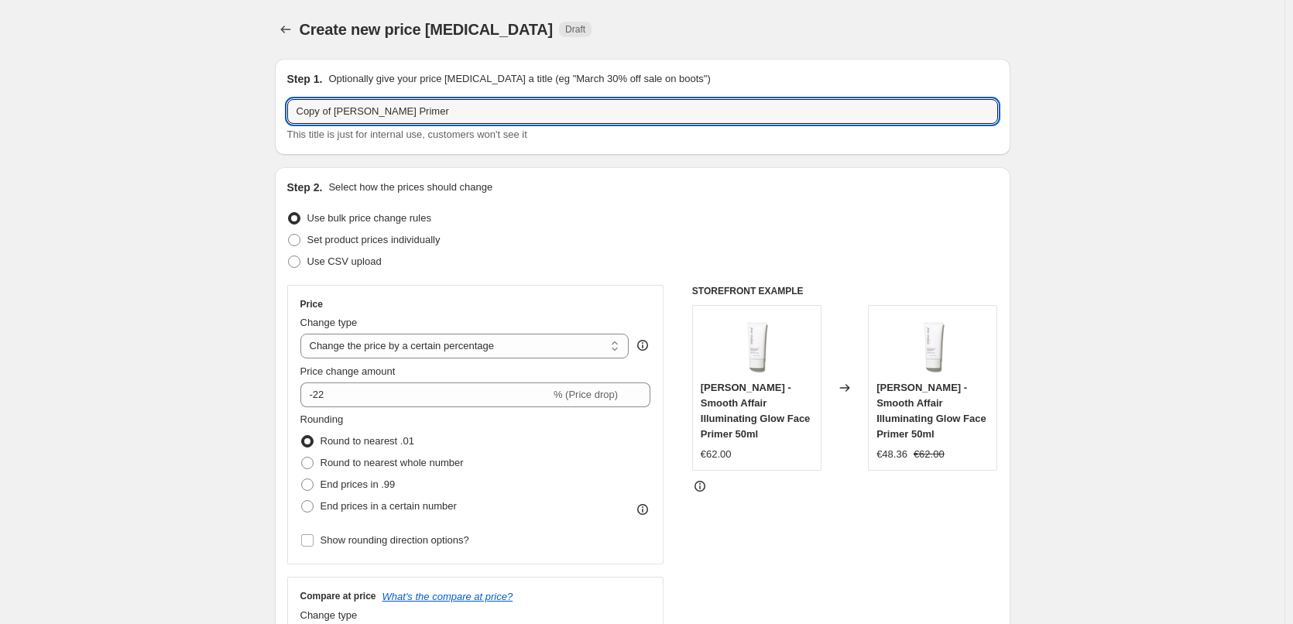 Image resolution: width=1293 pixels, height=624 pixels. I want to click on span: Show rounding direction options?, so click(395, 540).